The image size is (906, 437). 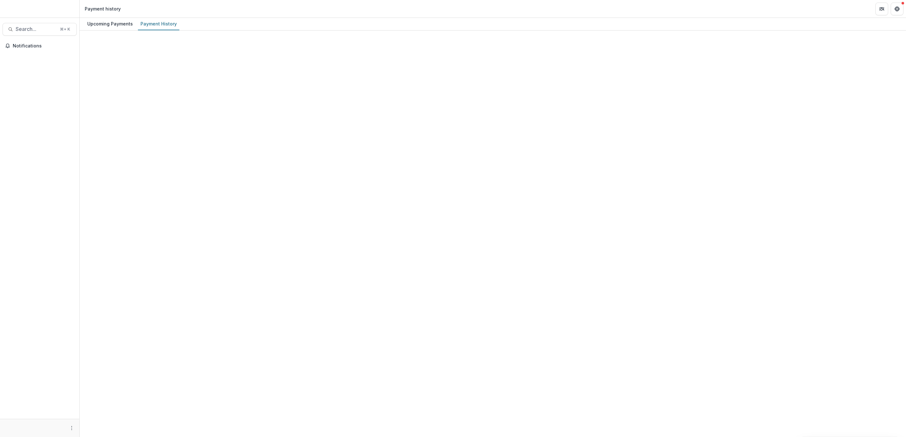 I want to click on button: More, so click(x=72, y=428).